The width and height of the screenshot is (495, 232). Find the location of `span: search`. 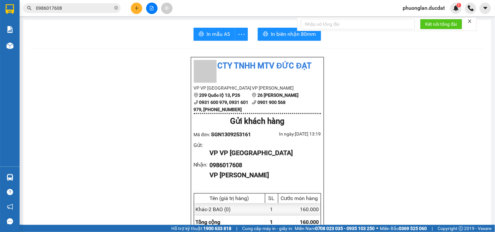

span: search is located at coordinates (29, 8).